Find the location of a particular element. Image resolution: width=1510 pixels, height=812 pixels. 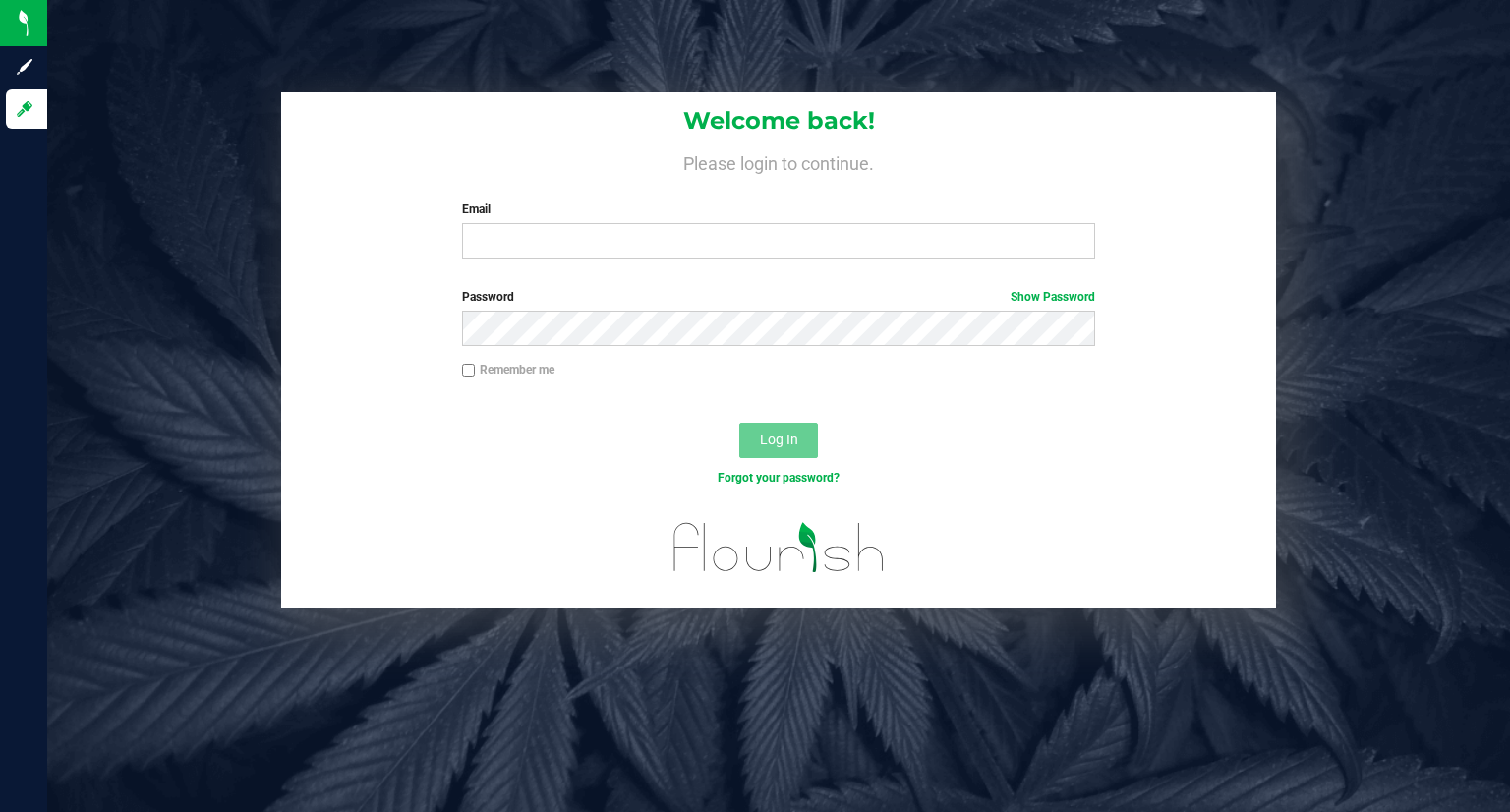

h1: Welcome back! is located at coordinates (779, 121).